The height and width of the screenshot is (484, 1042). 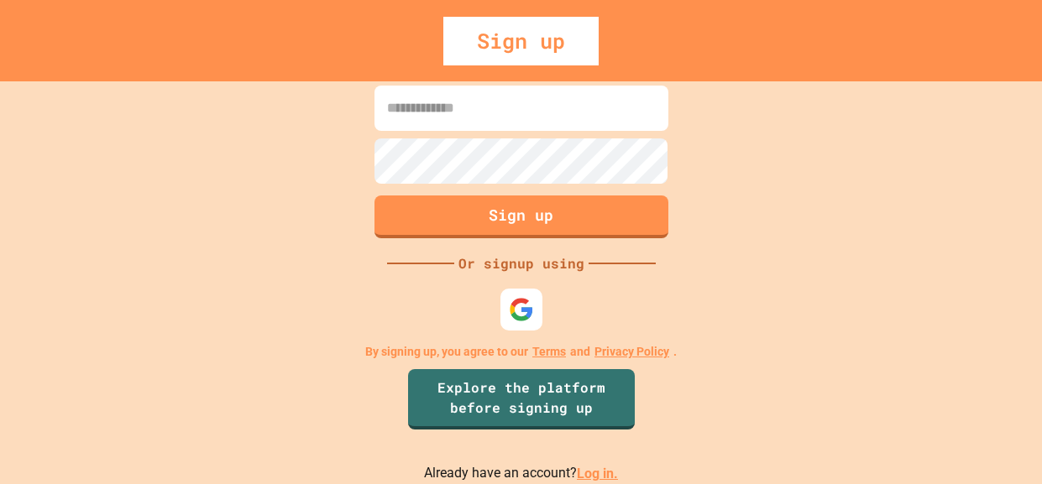 What do you see at coordinates (521, 400) in the screenshot?
I see `a: Explore the platform before signing up` at bounding box center [521, 400].